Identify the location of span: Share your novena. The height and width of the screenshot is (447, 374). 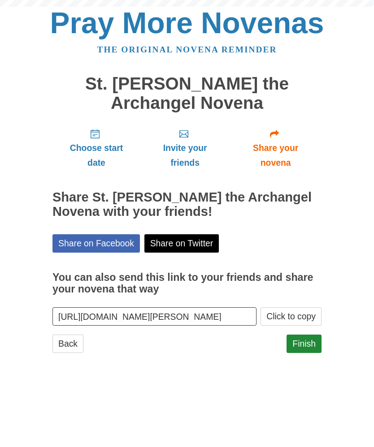
(275, 156).